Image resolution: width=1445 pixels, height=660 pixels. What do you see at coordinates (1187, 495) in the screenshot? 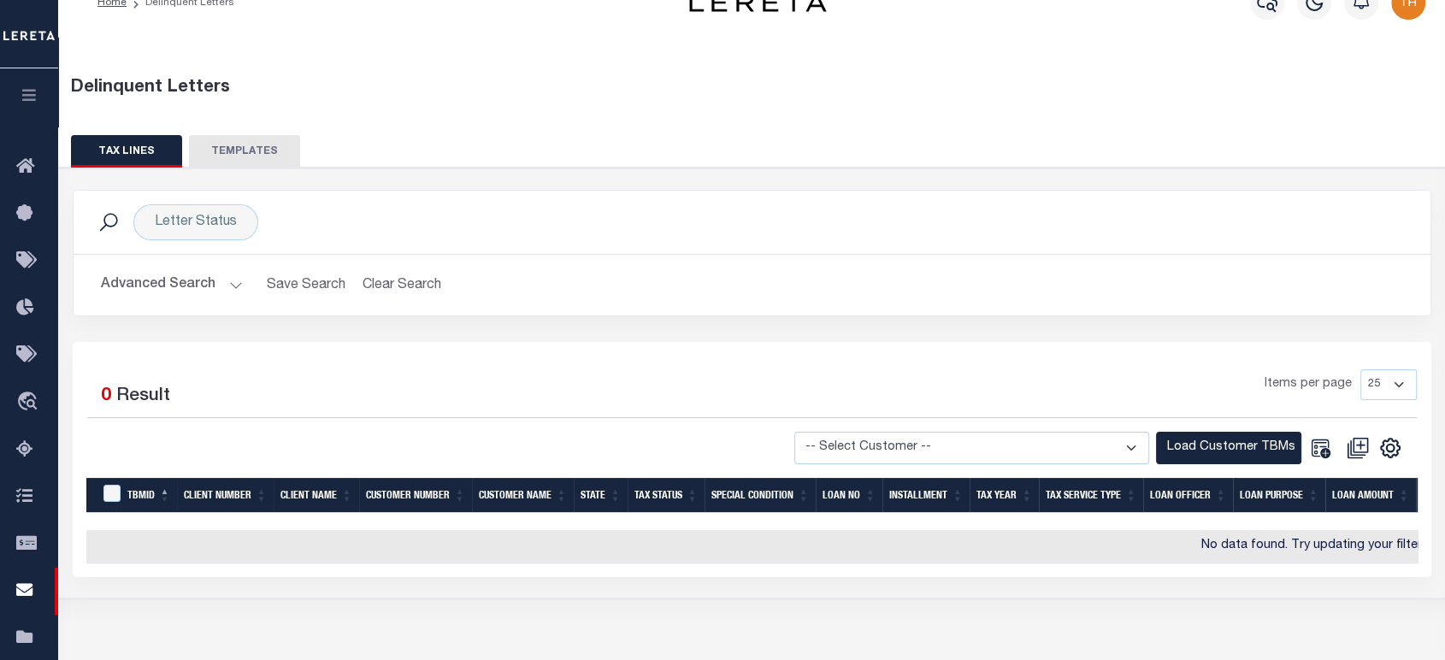
I see `th: LOAN OFFICER: activate to sort column ascending` at bounding box center [1187, 495].